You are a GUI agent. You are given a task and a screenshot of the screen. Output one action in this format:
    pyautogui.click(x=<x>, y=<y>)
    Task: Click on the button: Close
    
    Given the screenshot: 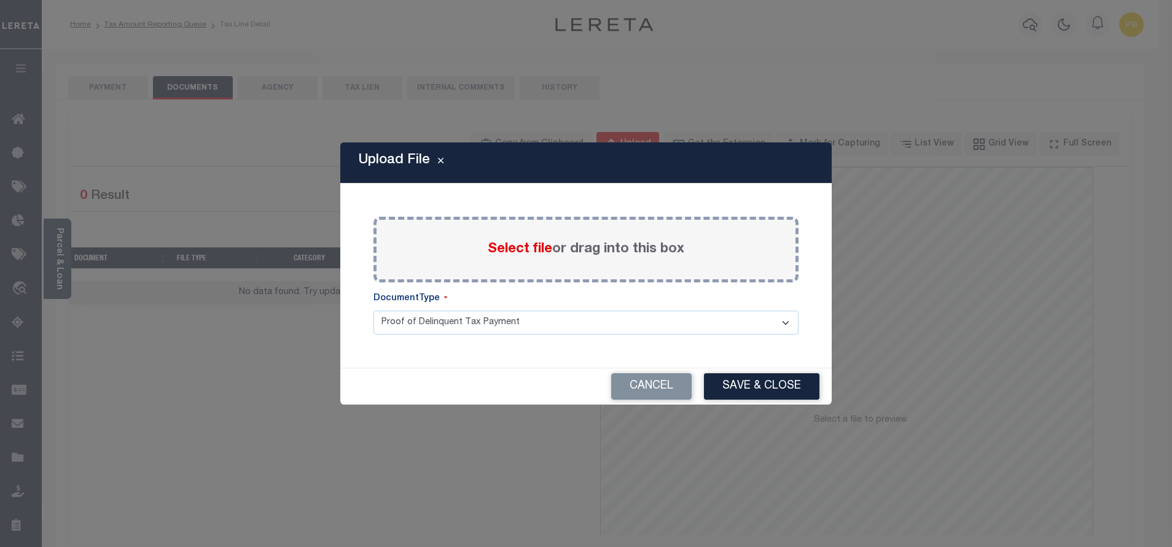 What is the action you would take?
    pyautogui.click(x=441, y=163)
    